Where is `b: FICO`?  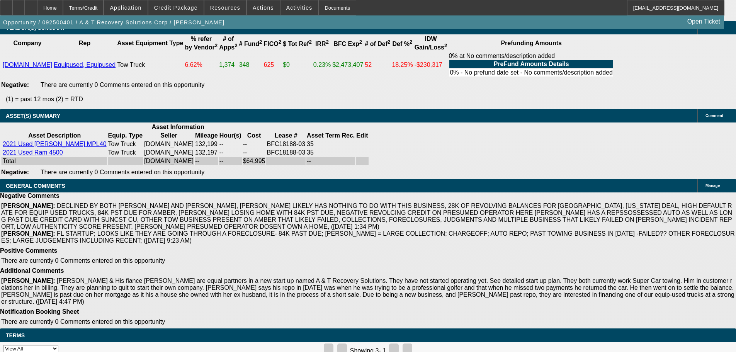
b: FICO is located at coordinates (273, 44).